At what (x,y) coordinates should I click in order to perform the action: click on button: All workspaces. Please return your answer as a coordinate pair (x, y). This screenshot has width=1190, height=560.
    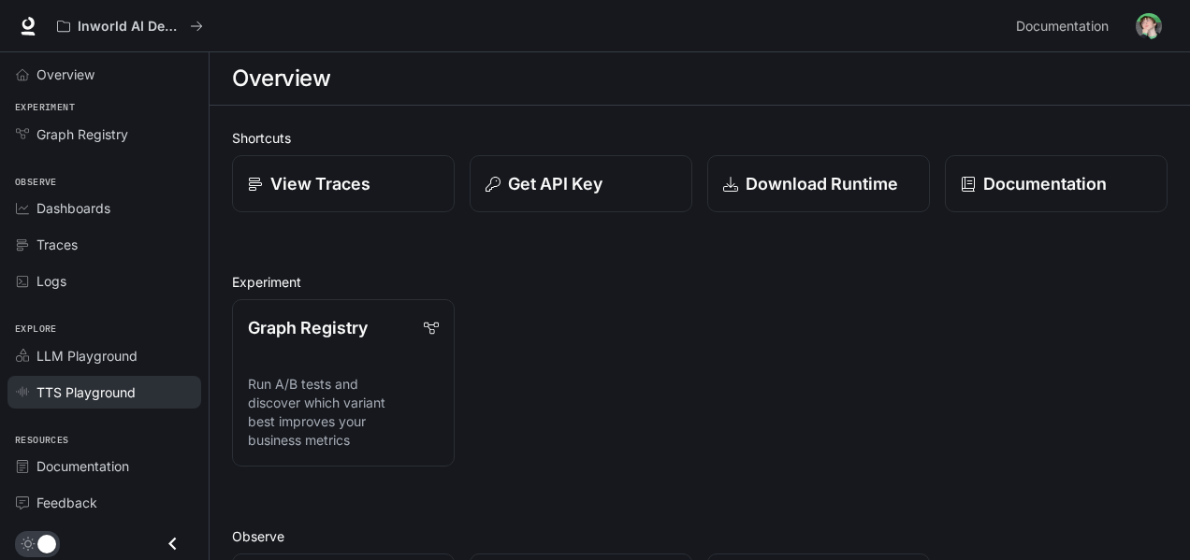
    Looking at the image, I should click on (130, 26).